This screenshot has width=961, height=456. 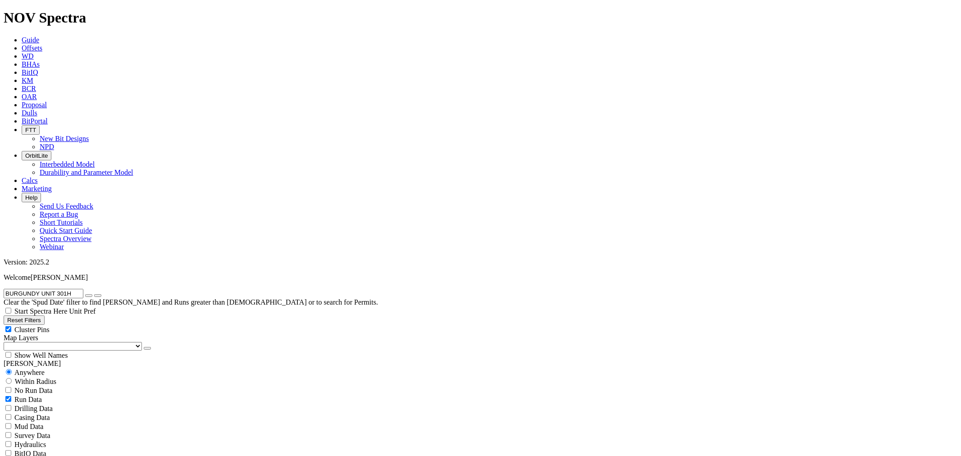 What do you see at coordinates (29, 96) in the screenshot?
I see `span: OAR` at bounding box center [29, 96].